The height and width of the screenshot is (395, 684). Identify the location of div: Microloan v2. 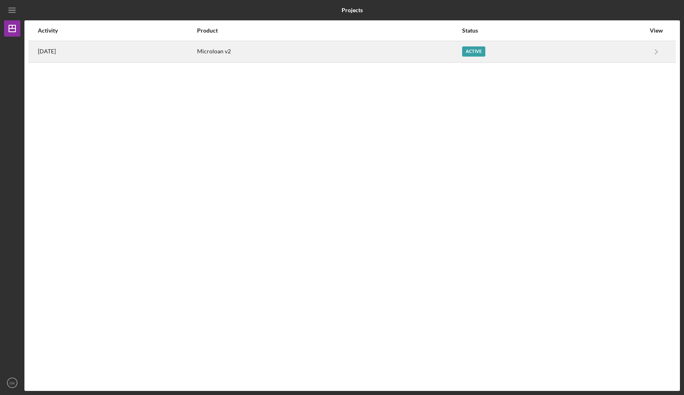
(329, 52).